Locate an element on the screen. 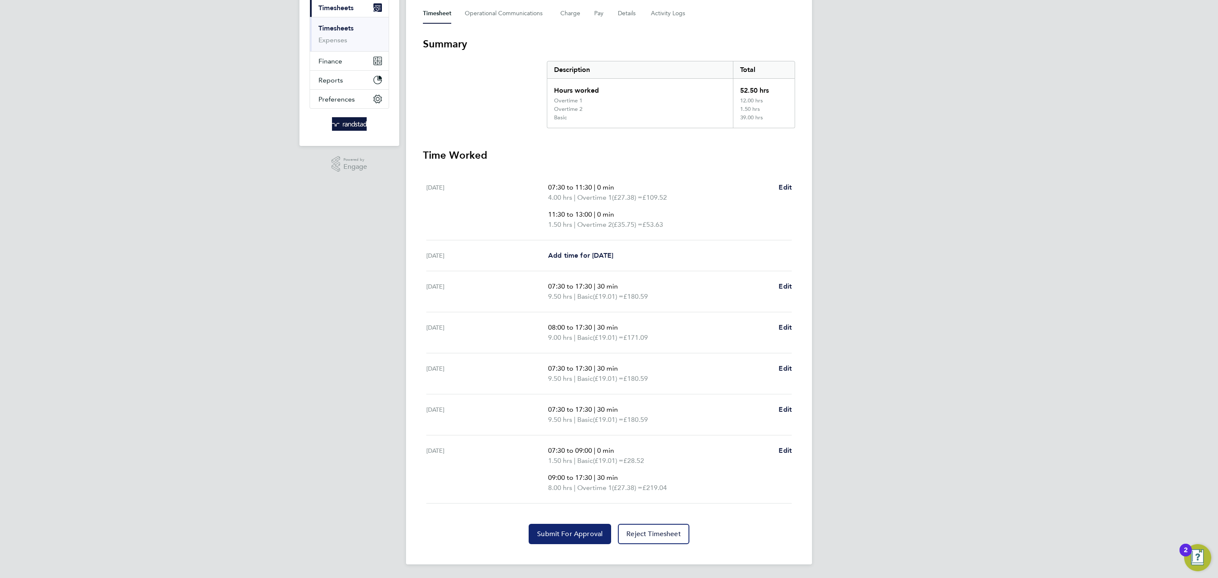  button: Details is located at coordinates (627, 14).